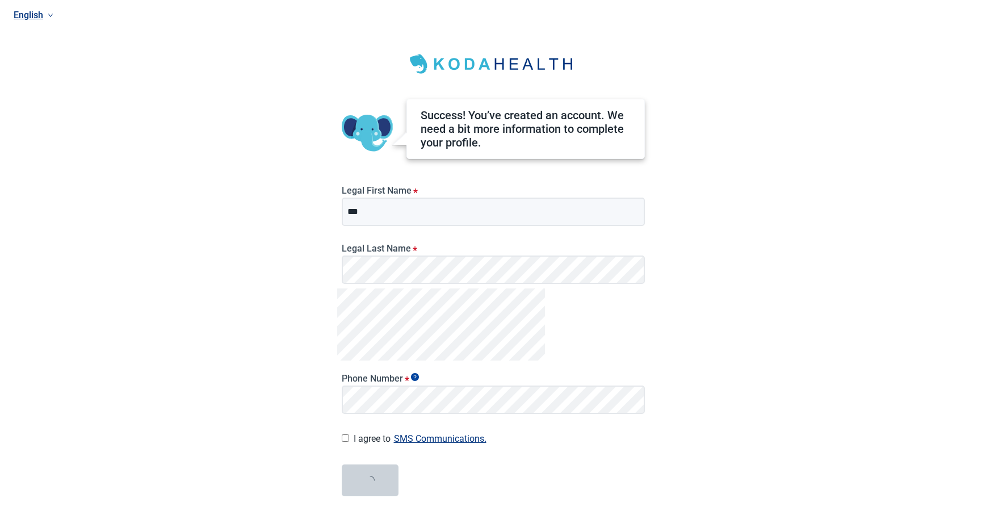  Describe the element at coordinates (415, 377) in the screenshot. I see `span: Show tooltip` at that location.